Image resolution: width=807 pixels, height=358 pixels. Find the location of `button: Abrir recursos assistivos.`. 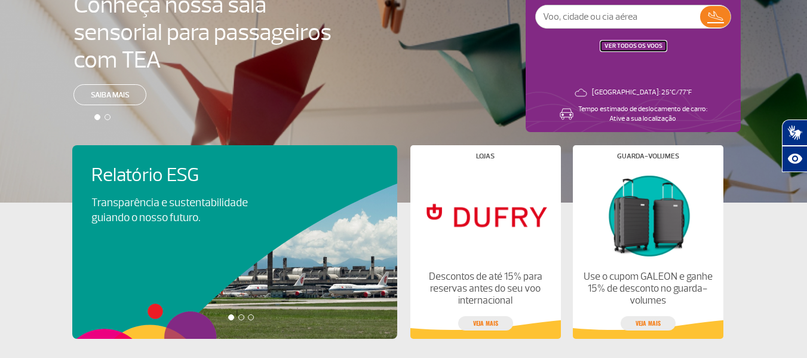

button: Abrir recursos assistivos. is located at coordinates (794, 159).